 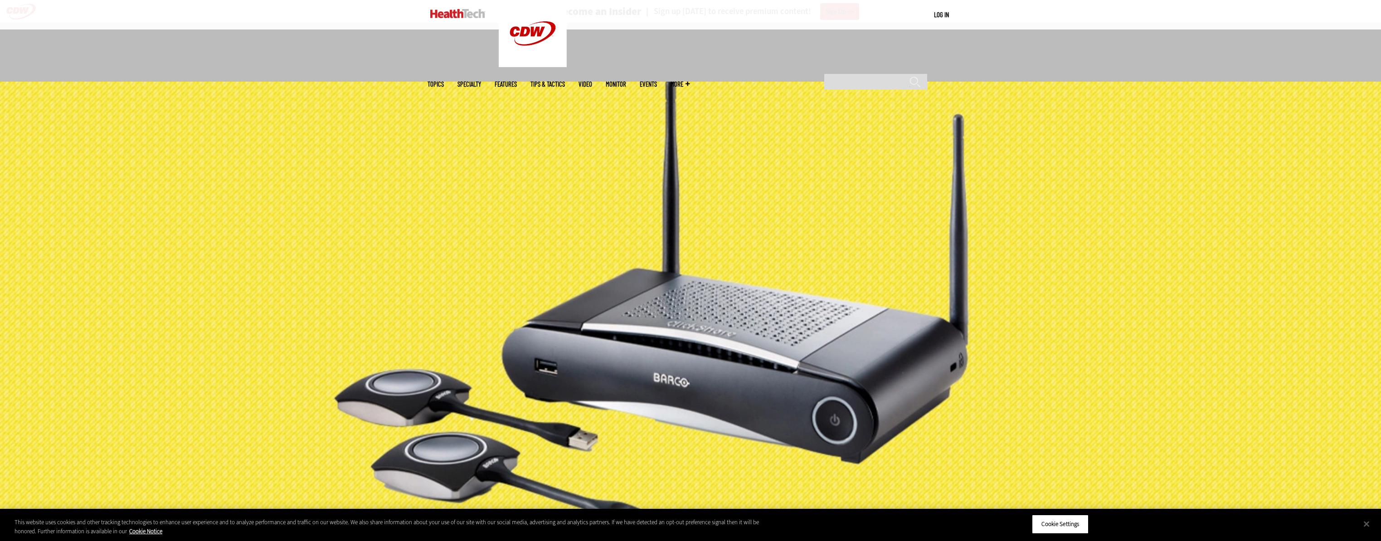 What do you see at coordinates (1060, 524) in the screenshot?
I see `button: Cookie Settings` at bounding box center [1060, 524].